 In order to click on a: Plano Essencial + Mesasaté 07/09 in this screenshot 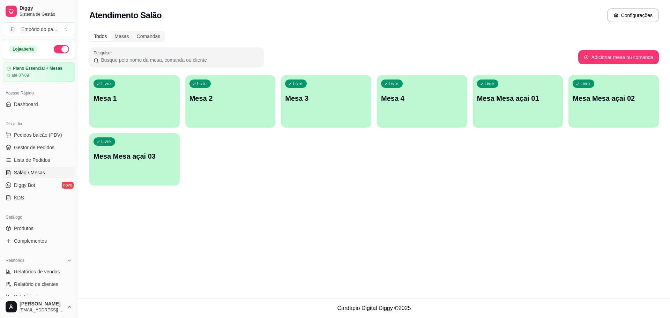, I will do `click(39, 72)`.